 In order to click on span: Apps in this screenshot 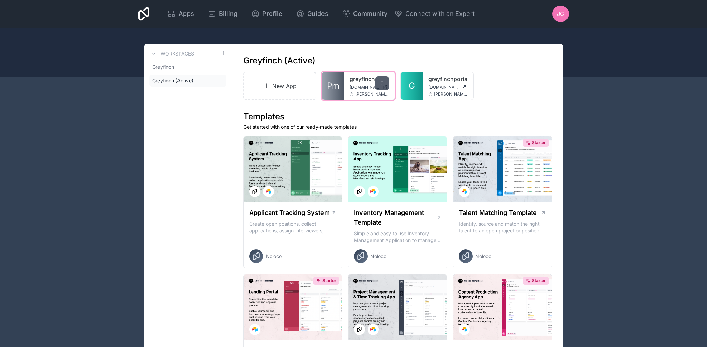, I will do `click(186, 14)`.